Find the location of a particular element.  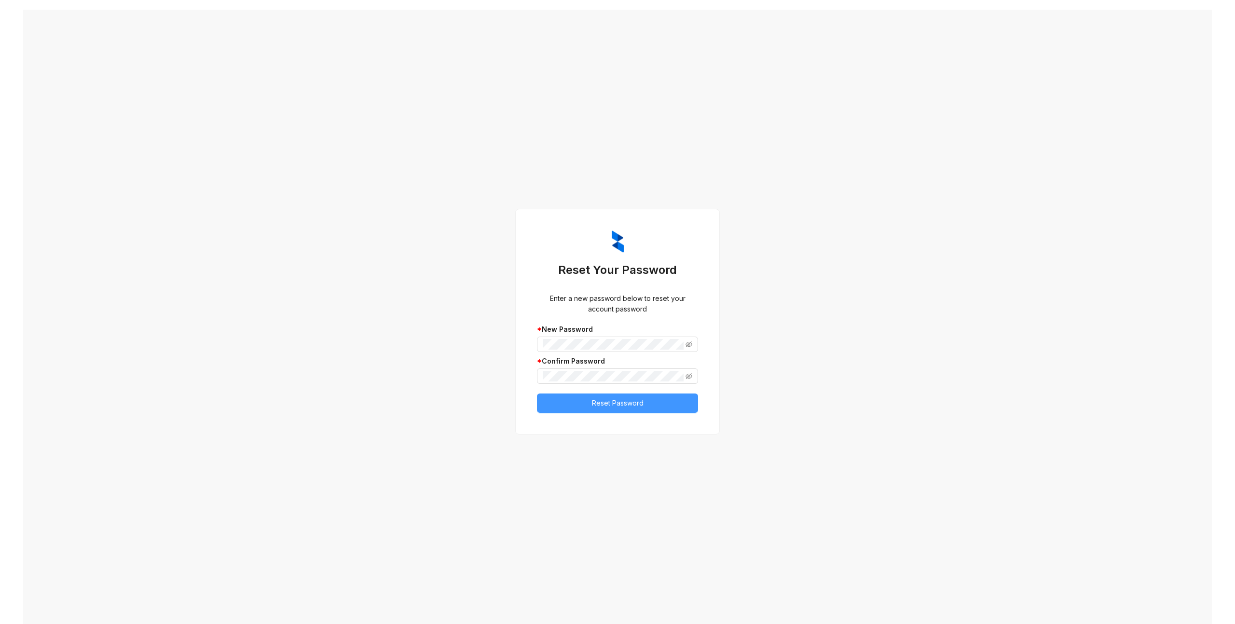

h3: Reset Your Password is located at coordinates (618, 270).